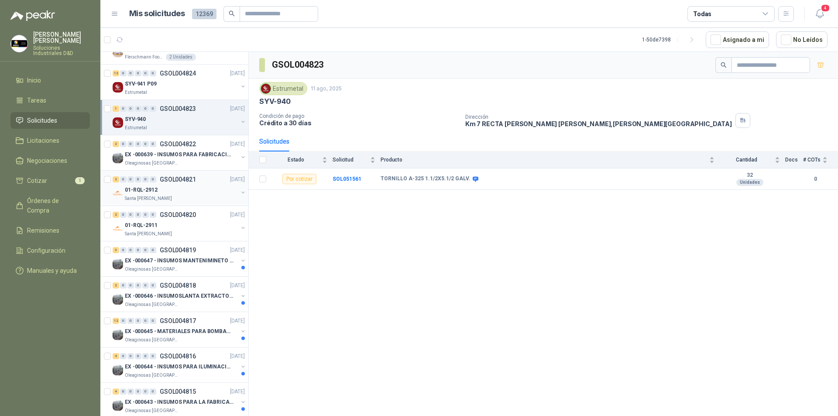 This screenshot has height=416, width=838. What do you see at coordinates (179, 260) in the screenshot?
I see `p: EX -000647 - INSUMOS MANTENIMINETO MECANICO` at bounding box center [179, 260].